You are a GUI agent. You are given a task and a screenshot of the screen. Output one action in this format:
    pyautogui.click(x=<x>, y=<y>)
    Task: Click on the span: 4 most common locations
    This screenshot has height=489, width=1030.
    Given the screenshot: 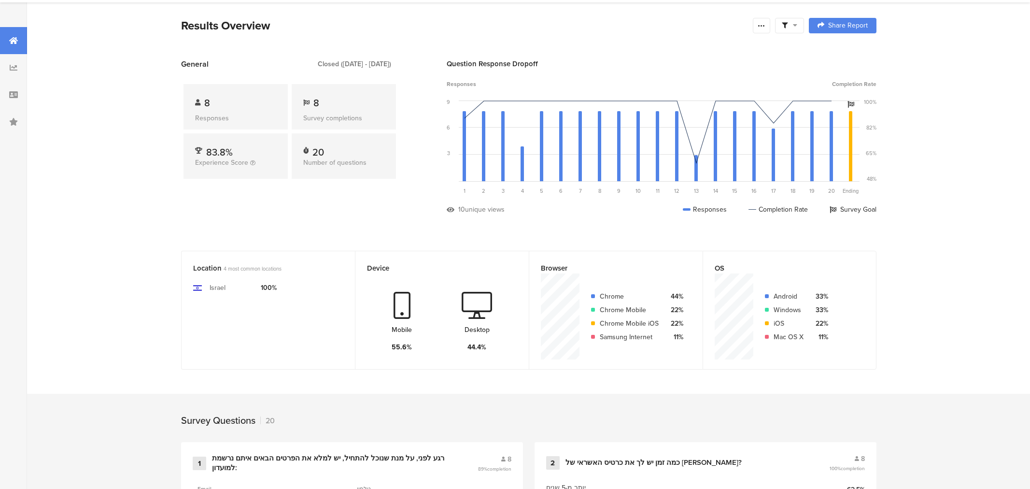 What is the action you would take?
    pyautogui.click(x=252, y=268)
    